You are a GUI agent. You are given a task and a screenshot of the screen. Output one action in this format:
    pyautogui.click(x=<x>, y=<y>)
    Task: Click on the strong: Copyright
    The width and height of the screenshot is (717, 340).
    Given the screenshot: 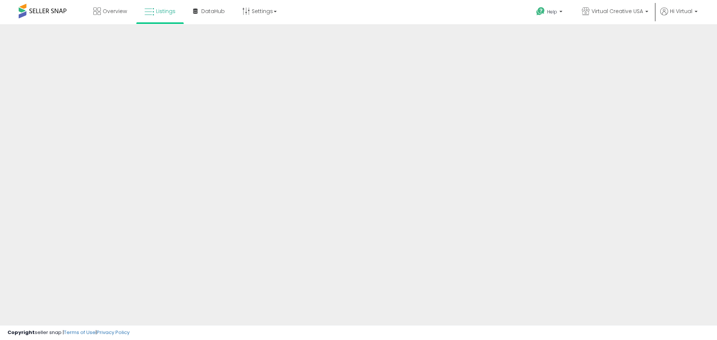 What is the action you would take?
    pyautogui.click(x=21, y=332)
    